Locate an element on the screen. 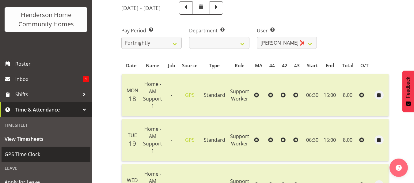  span: Shifts is located at coordinates (47, 95).